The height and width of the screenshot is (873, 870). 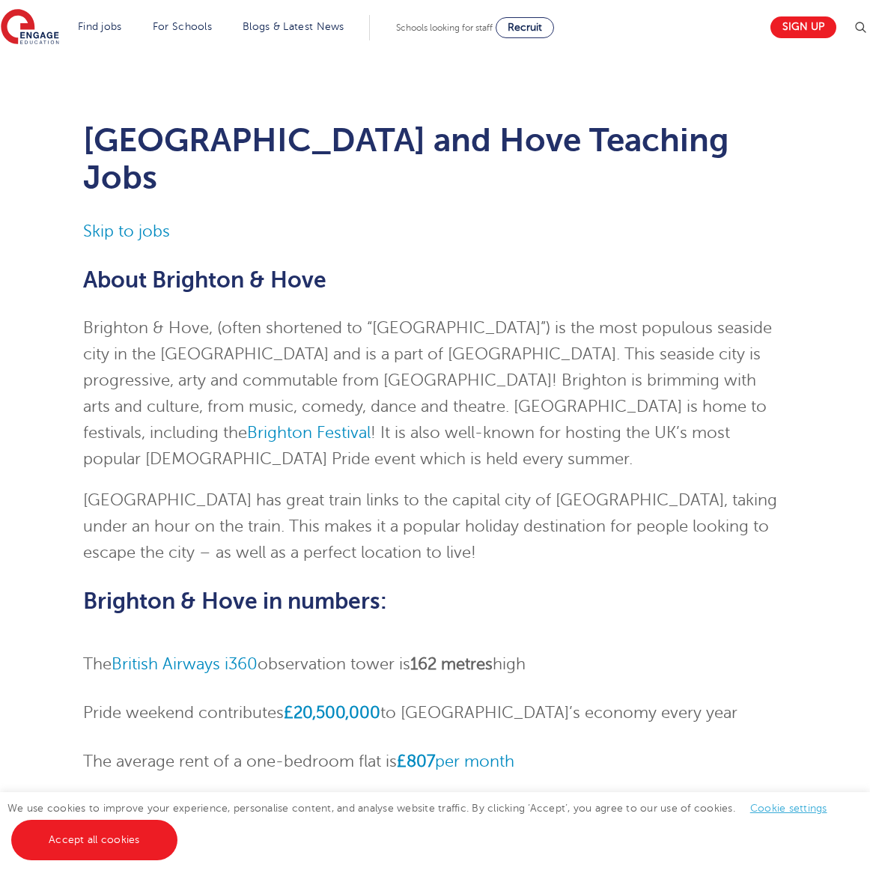 I want to click on a: Accept all cookies, so click(x=94, y=841).